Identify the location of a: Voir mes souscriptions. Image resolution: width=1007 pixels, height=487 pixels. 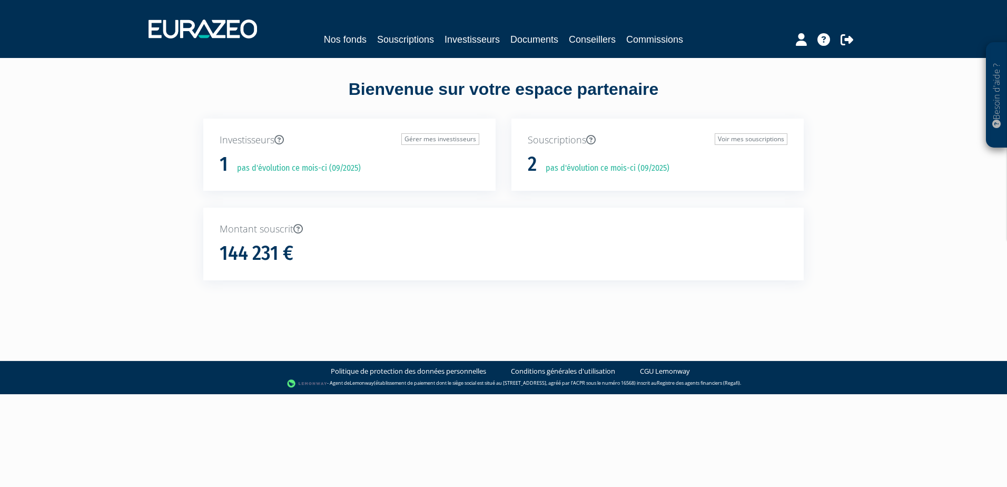
(751, 139).